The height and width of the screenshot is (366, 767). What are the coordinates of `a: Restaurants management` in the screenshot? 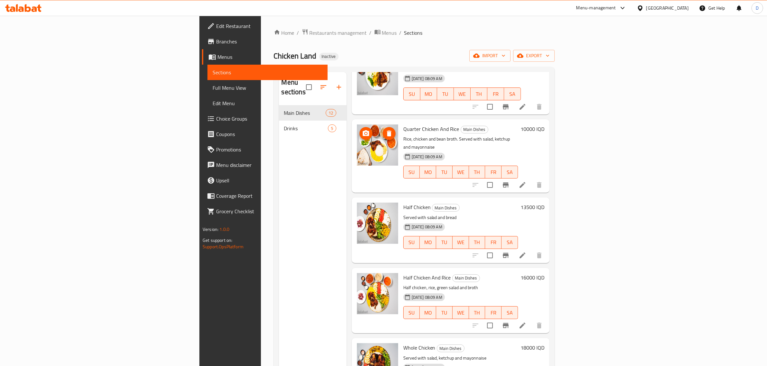 It's located at (334, 33).